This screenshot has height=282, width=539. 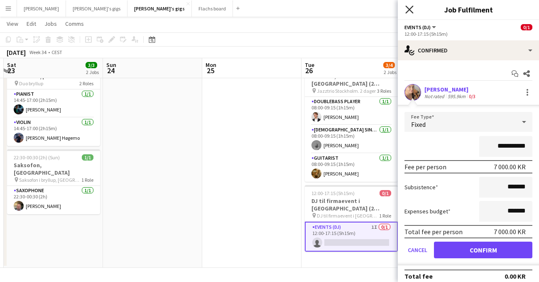 I want to click on div: CEST, so click(x=57, y=52).